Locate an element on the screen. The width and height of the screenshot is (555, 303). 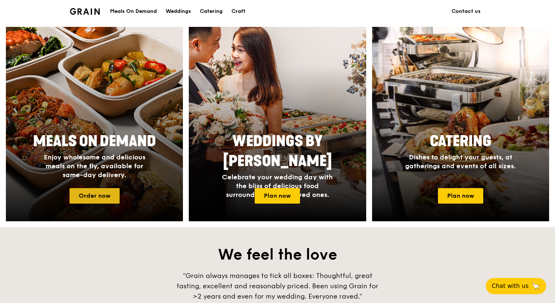
span: Catering is located at coordinates (460, 141).